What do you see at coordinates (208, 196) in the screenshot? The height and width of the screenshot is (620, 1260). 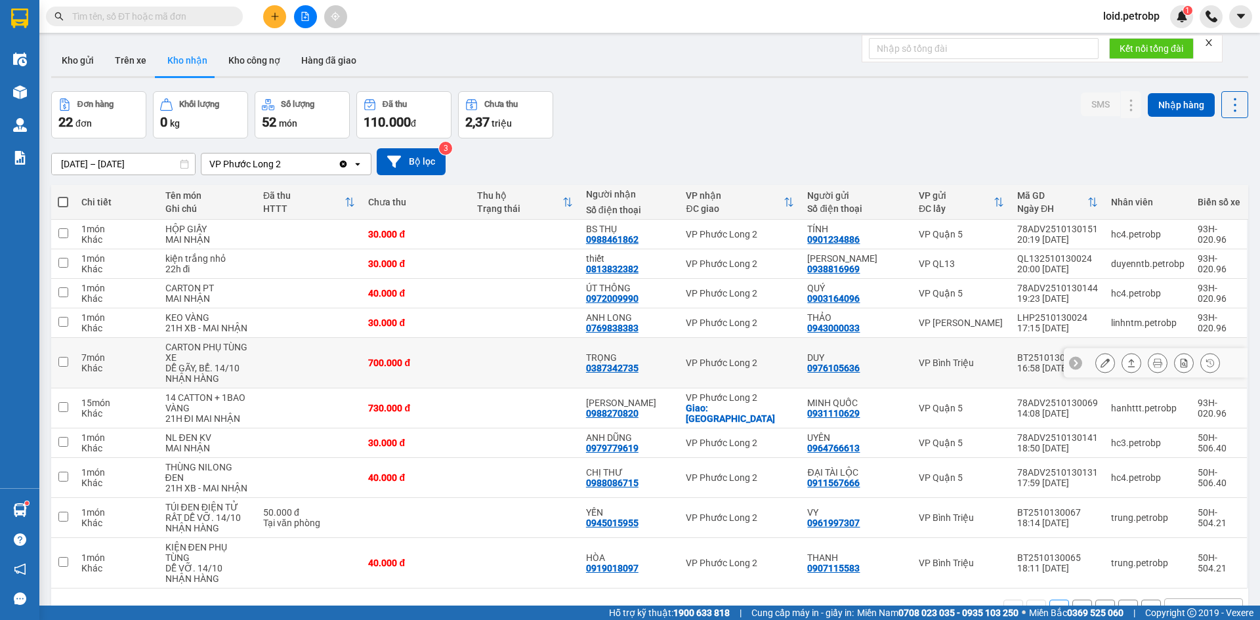 I see `div: Tên món` at bounding box center [208, 196].